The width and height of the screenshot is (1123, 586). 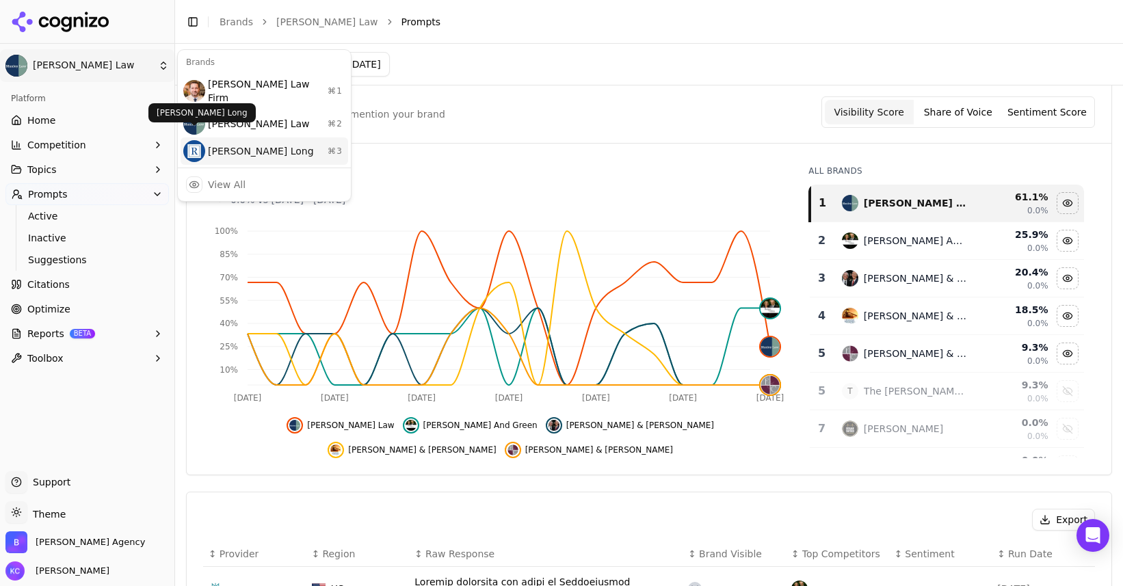 I want to click on span: ⌘ 2, so click(x=335, y=124).